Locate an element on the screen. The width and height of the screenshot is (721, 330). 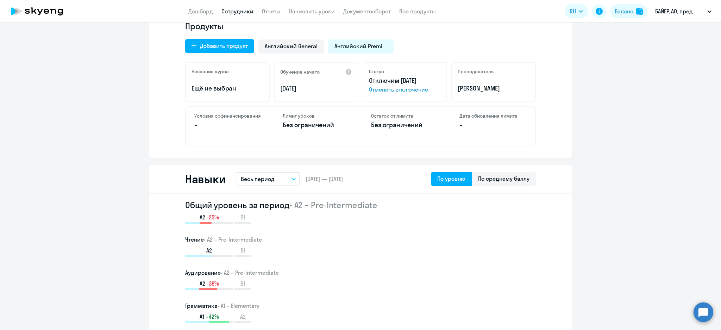
span: RU is located at coordinates (573, 11).